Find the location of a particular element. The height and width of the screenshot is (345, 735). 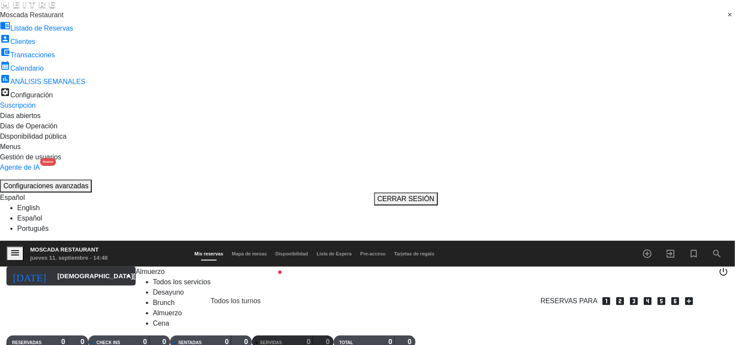

span: Tarjetas de regalo is located at coordinates (414, 254).